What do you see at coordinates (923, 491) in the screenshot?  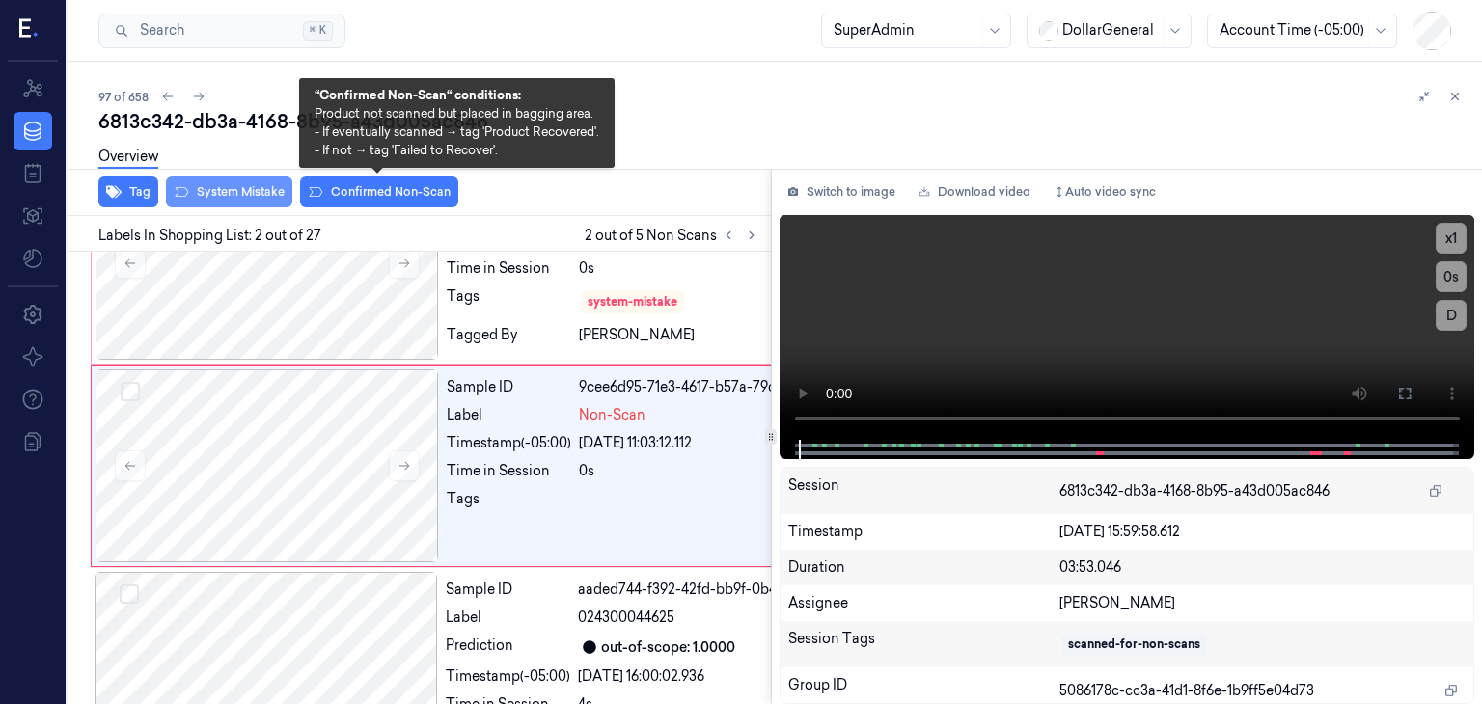 I see `div: Session` at bounding box center [923, 491].